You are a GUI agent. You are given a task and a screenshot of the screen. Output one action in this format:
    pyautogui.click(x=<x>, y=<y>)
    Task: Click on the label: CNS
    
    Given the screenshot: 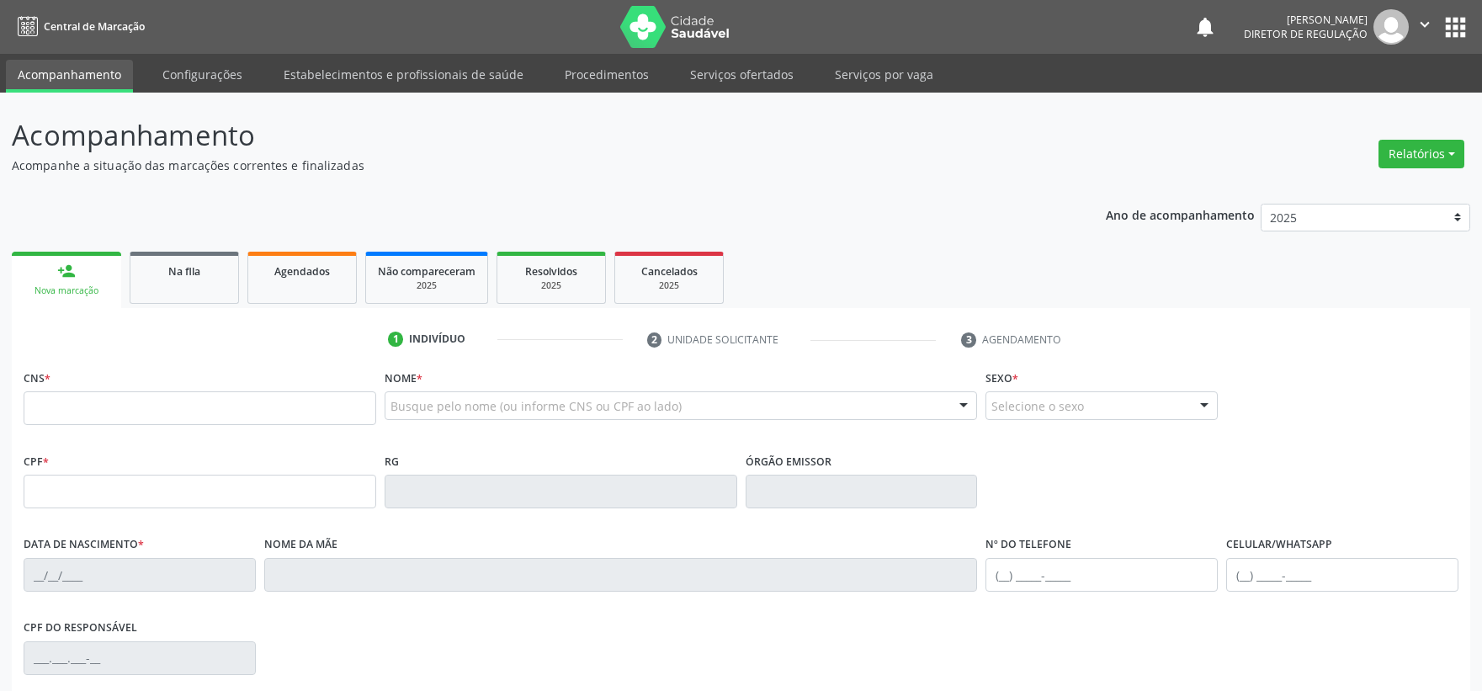 What is the action you would take?
    pyautogui.click(x=37, y=378)
    